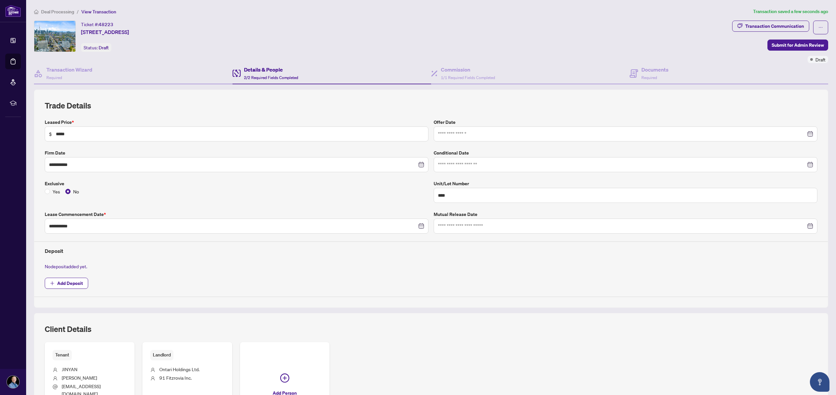 The height and width of the screenshot is (395, 836). Describe the element at coordinates (236, 214) in the screenshot. I see `label: Lease Commencement Date` at that location.